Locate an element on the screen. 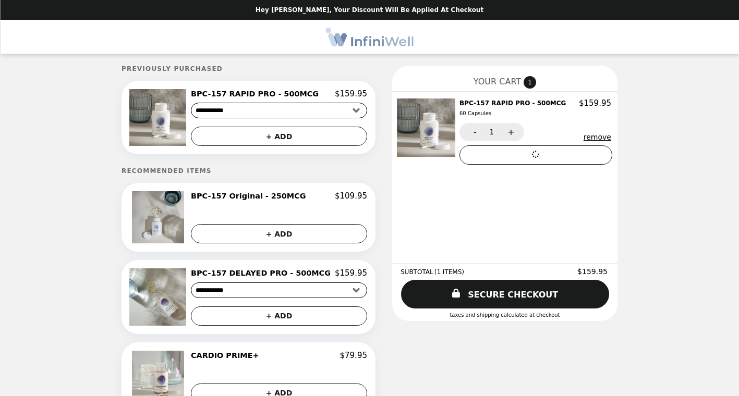 This screenshot has width=739, height=396. h2: BPC-157 DELAYED PRO - 500MCG is located at coordinates (263, 273).